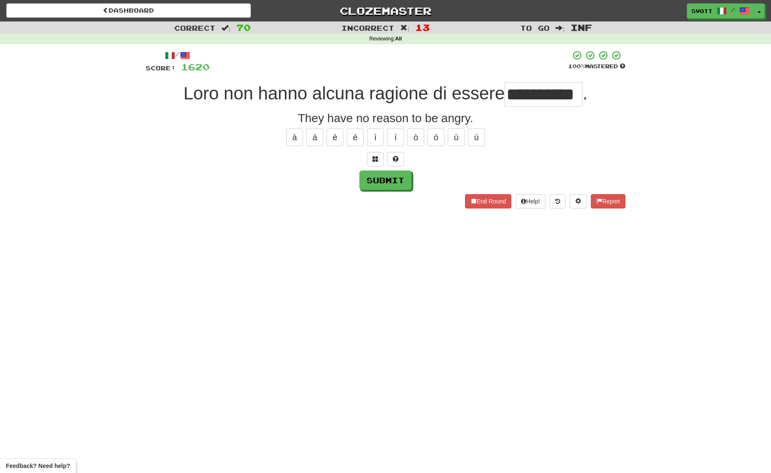 The width and height of the screenshot is (771, 473). I want to click on button: á, so click(315, 137).